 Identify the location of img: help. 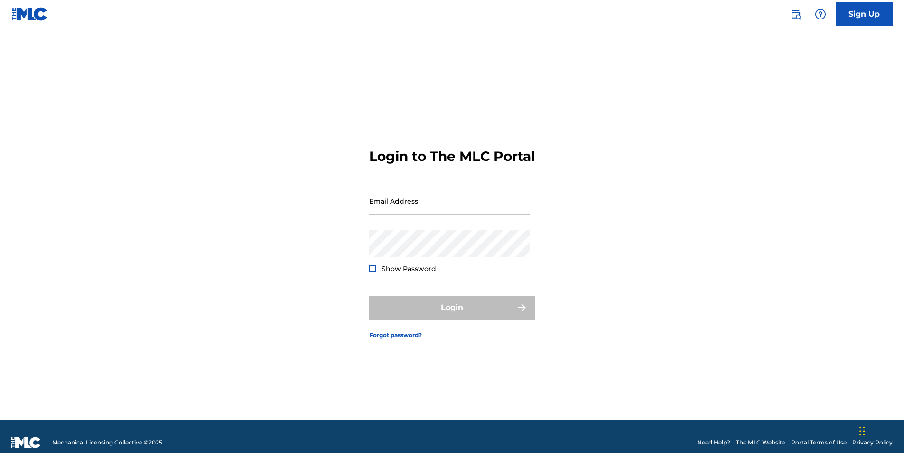
(821, 14).